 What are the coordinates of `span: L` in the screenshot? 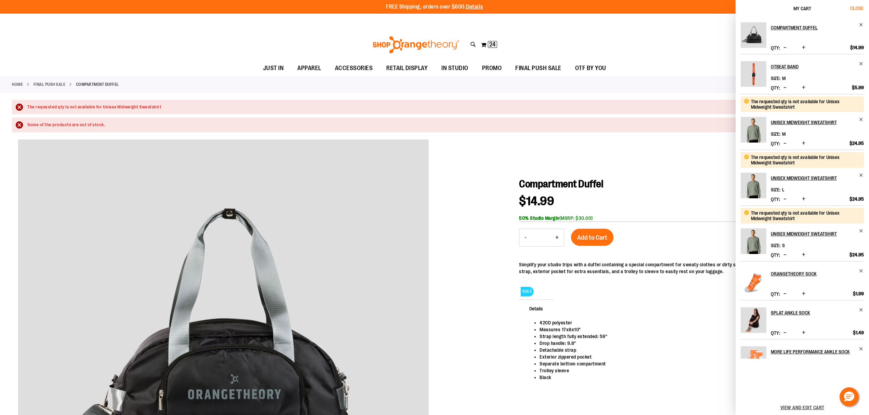 It's located at (783, 190).